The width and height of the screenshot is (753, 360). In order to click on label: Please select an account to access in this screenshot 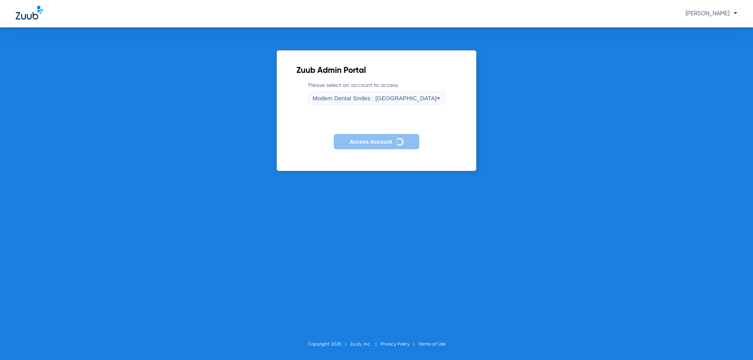, I will do `click(376, 93)`.